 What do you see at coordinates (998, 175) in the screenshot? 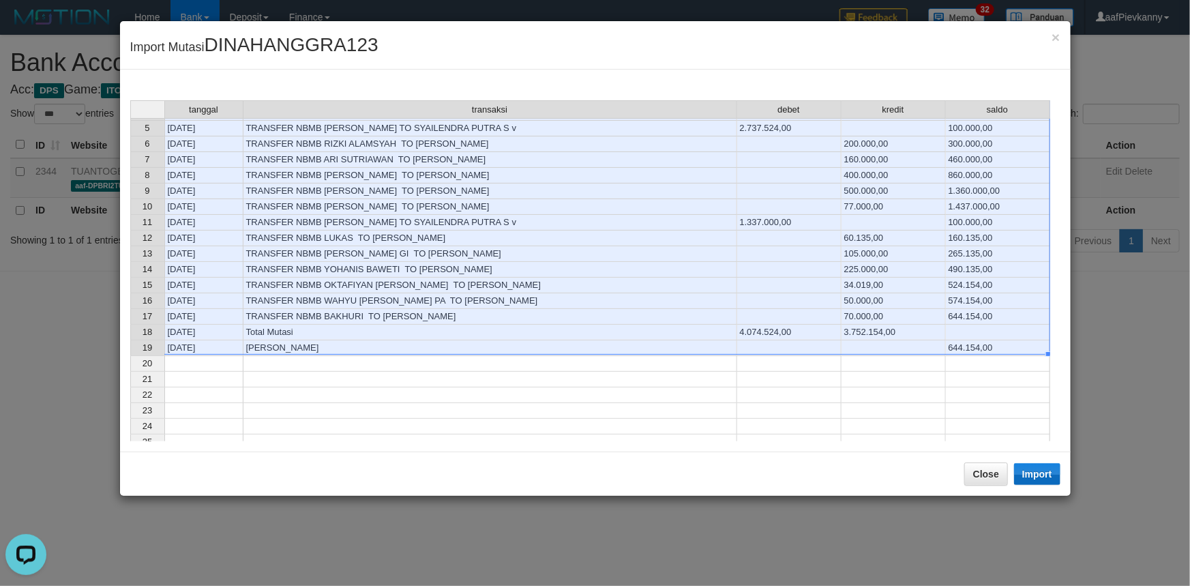
I see `td: 860.000,00` at bounding box center [998, 175].